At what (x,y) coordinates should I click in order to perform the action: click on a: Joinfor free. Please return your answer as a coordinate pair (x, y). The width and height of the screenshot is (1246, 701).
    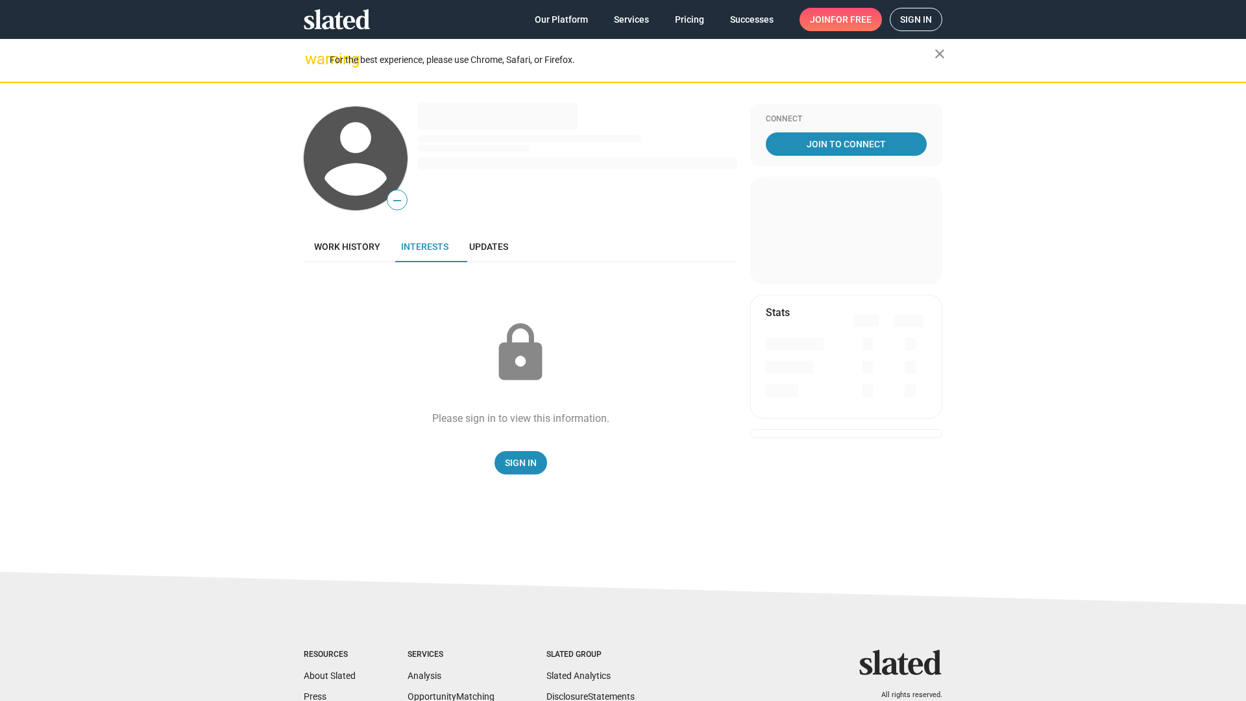
    Looking at the image, I should click on (840, 19).